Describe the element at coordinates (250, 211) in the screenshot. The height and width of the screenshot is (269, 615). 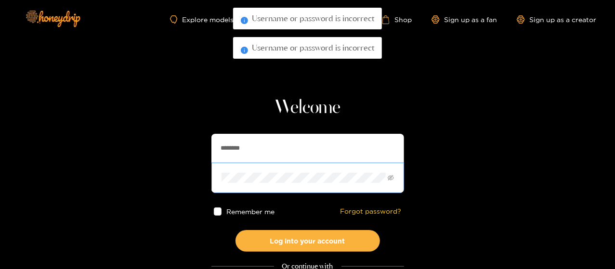
I see `span: Remember me` at that location.